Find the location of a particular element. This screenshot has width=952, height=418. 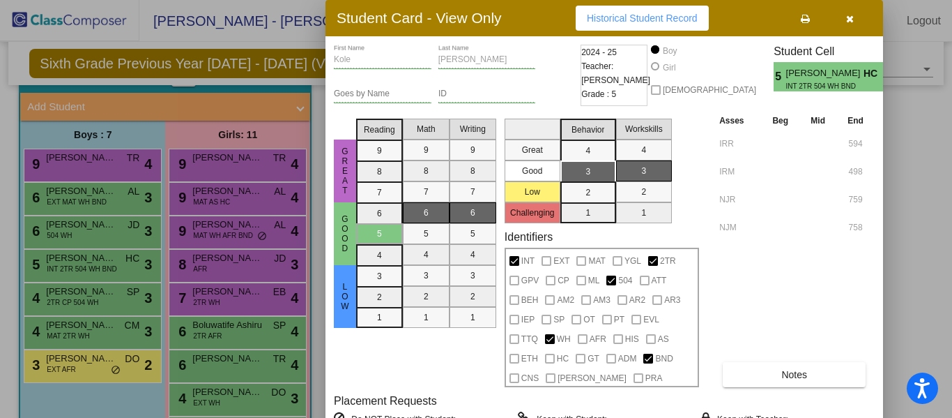

span: 3 is located at coordinates (889, 77).